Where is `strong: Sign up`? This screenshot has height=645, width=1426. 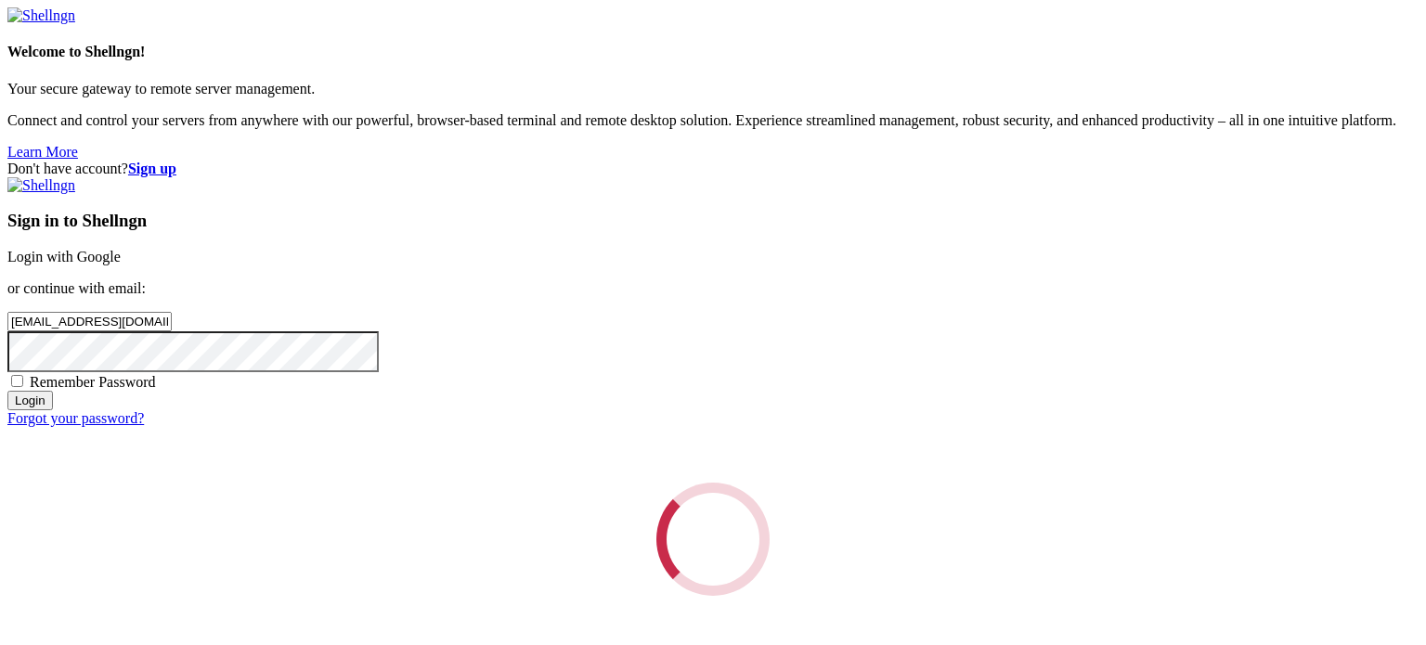 strong: Sign up is located at coordinates (152, 168).